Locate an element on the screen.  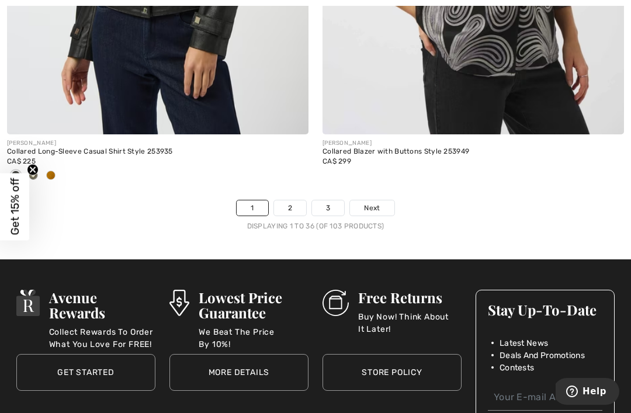
p: Buy Now! Think About It Later! is located at coordinates (410, 323).